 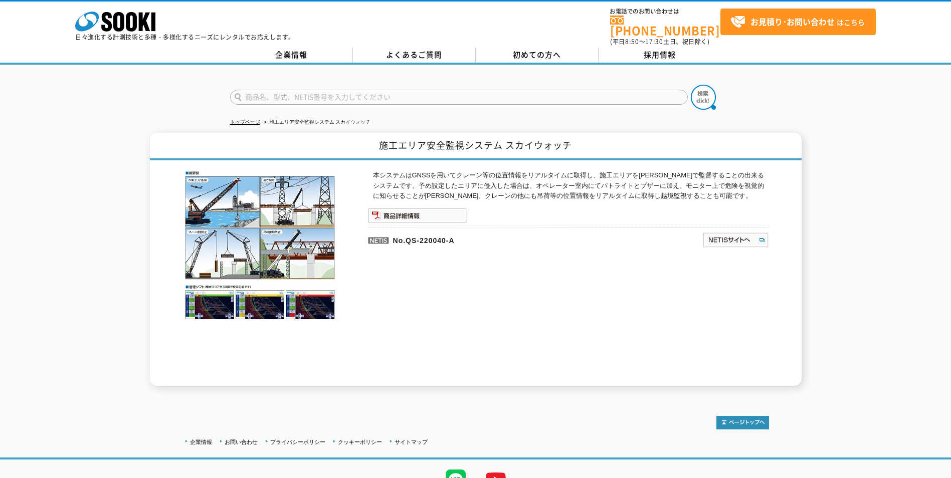 I want to click on h1: 施工エリア安全監視システム スカイウォッチ, so click(x=476, y=146).